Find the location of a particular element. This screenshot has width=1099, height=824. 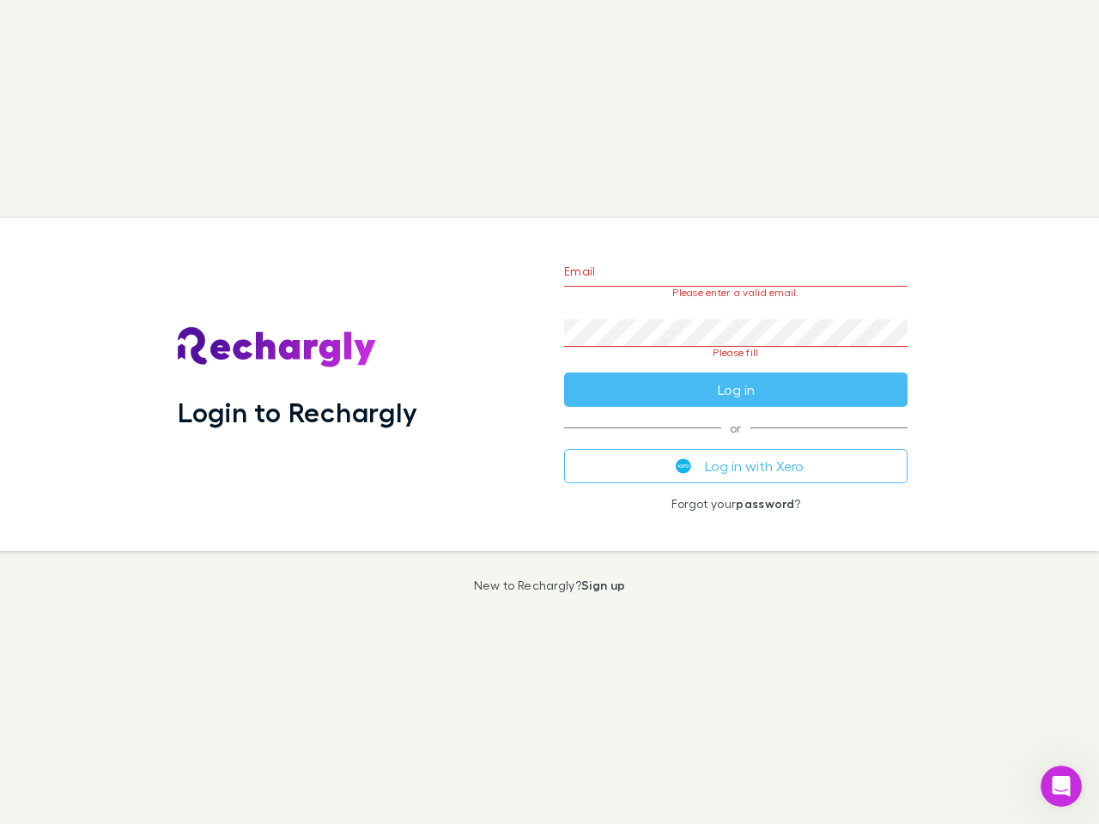

img: Rechargly's Logo is located at coordinates (277, 348).